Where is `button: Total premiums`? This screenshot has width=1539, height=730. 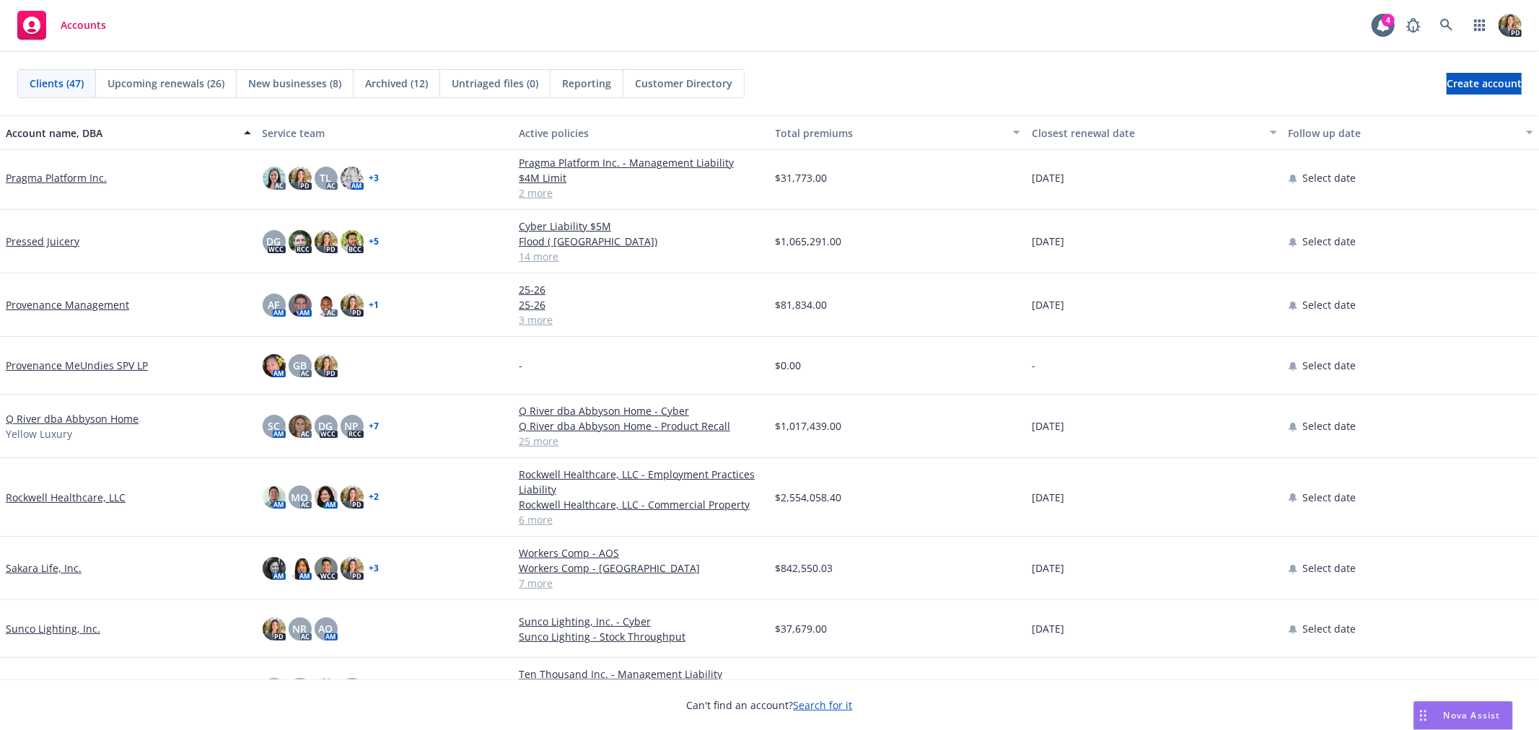 button: Total premiums is located at coordinates (898, 133).